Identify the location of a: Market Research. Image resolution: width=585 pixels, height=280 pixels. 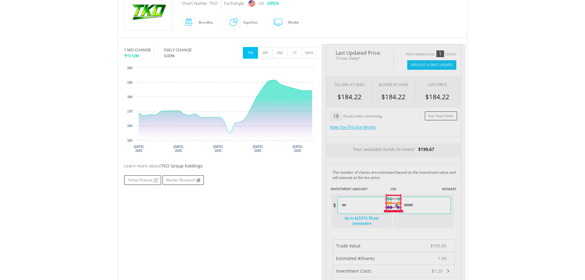
(183, 180).